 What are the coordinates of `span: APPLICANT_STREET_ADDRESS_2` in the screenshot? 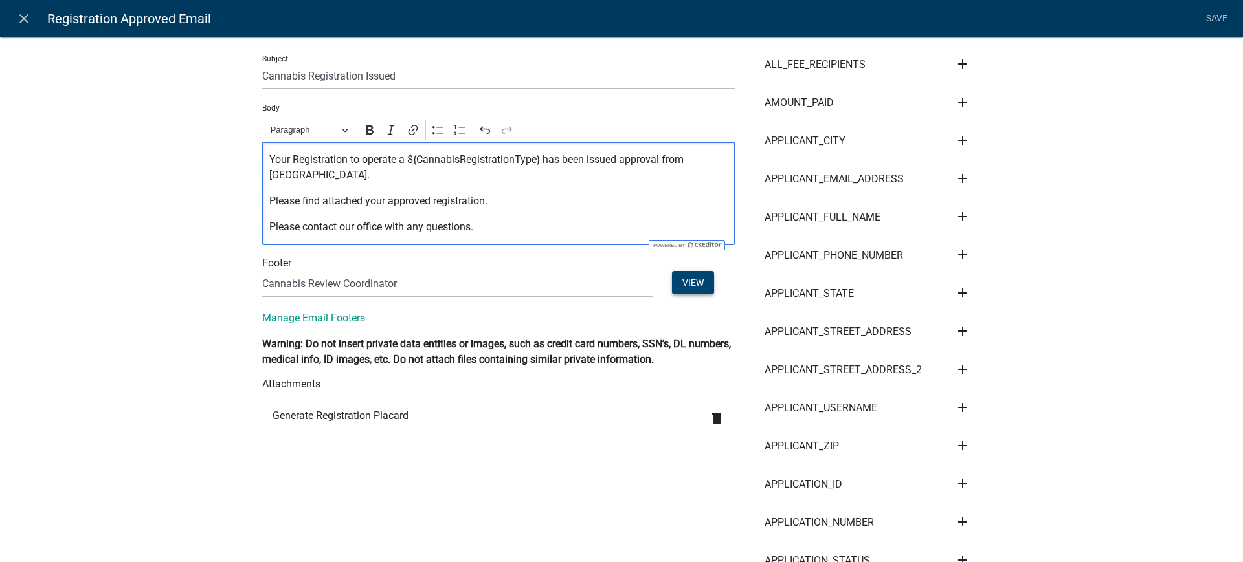 It's located at (843, 370).